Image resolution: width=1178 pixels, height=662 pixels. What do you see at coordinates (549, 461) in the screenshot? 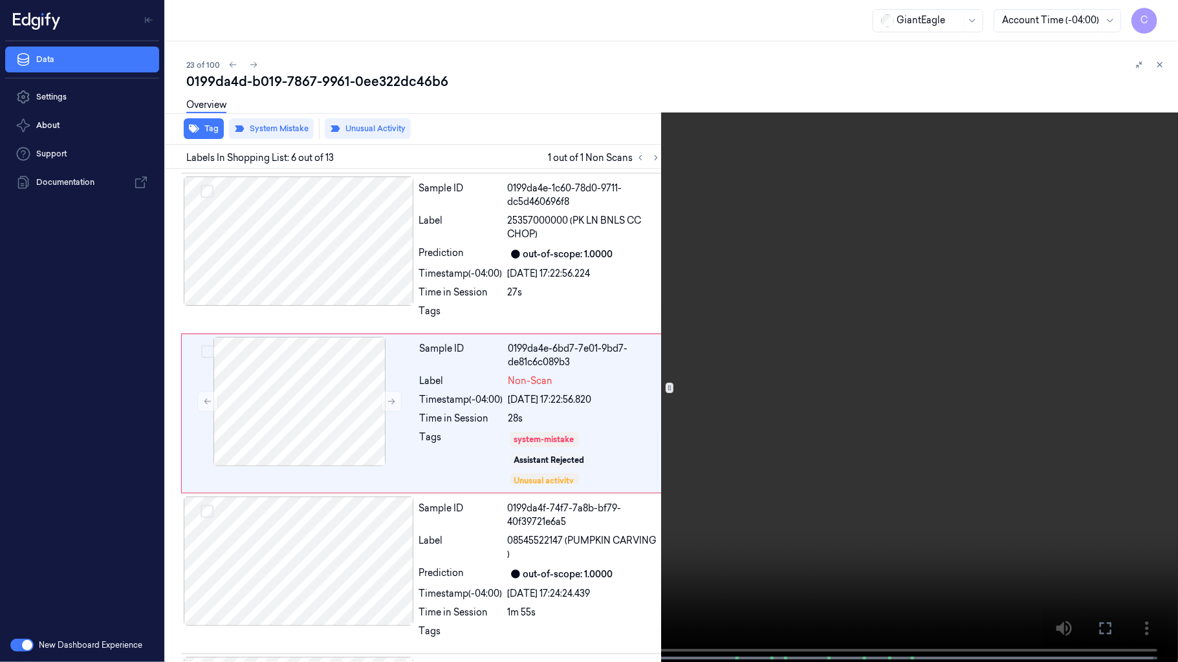
I see `div: Assistant Rejected` at bounding box center [549, 461].